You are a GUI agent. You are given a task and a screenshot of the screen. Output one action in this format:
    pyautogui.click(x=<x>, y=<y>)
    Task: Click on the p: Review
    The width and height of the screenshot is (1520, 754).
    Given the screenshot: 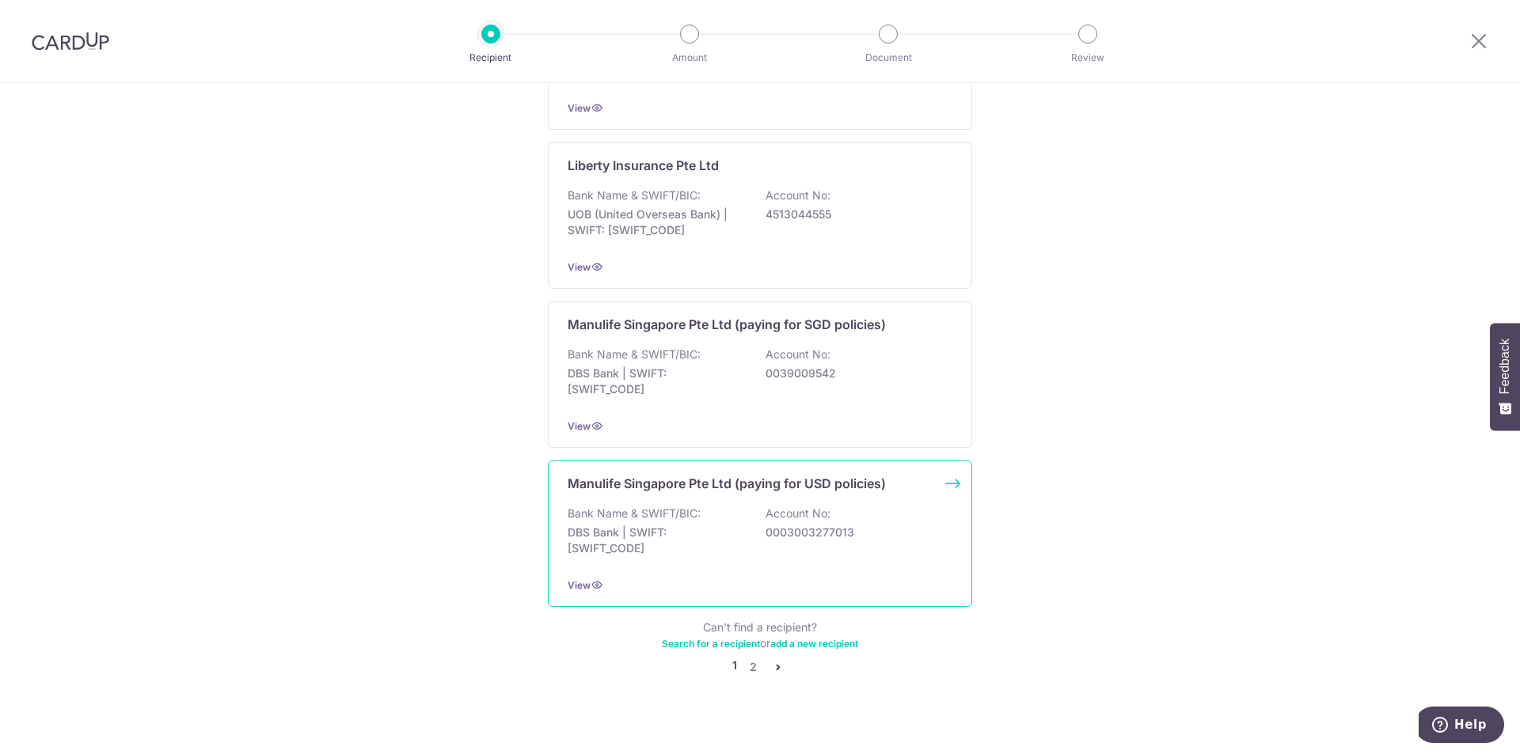 What is the action you would take?
    pyautogui.click(x=1088, y=58)
    